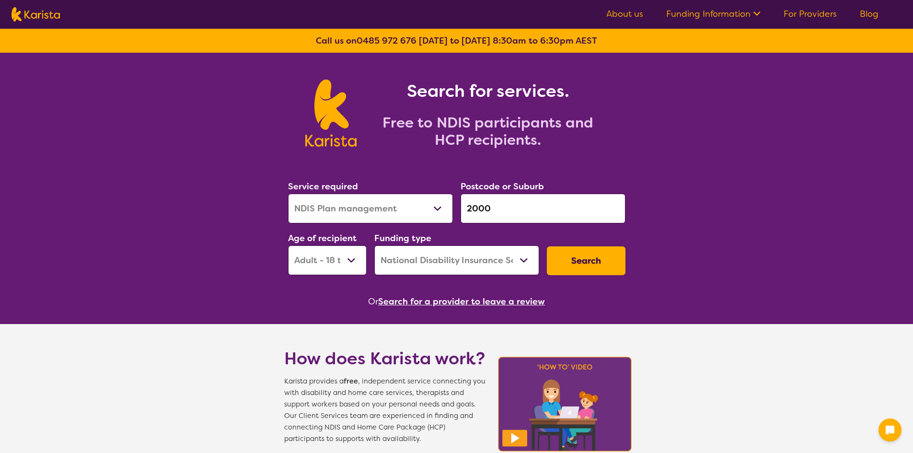 Image resolution: width=913 pixels, height=453 pixels. I want to click on a: 0485 972 676, so click(386, 41).